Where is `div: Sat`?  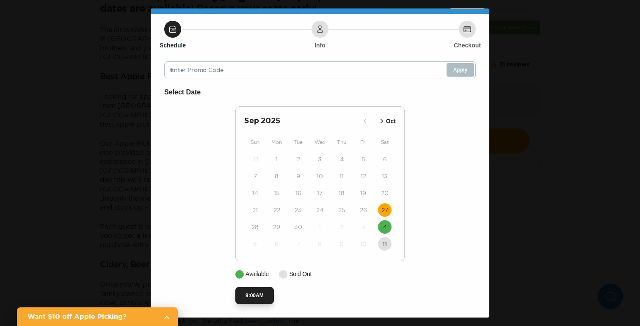
div: Sat is located at coordinates (385, 142).